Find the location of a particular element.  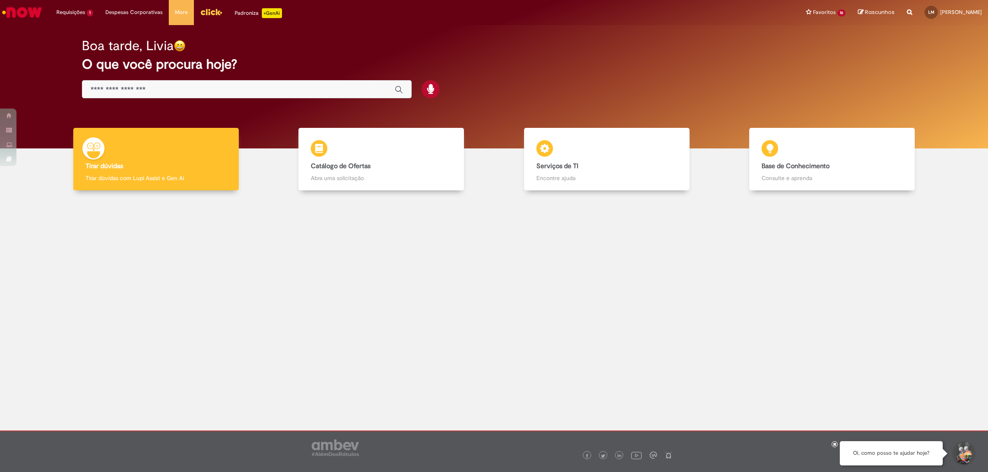

a: Serviços de TI Encontre ajuda is located at coordinates (607, 159).